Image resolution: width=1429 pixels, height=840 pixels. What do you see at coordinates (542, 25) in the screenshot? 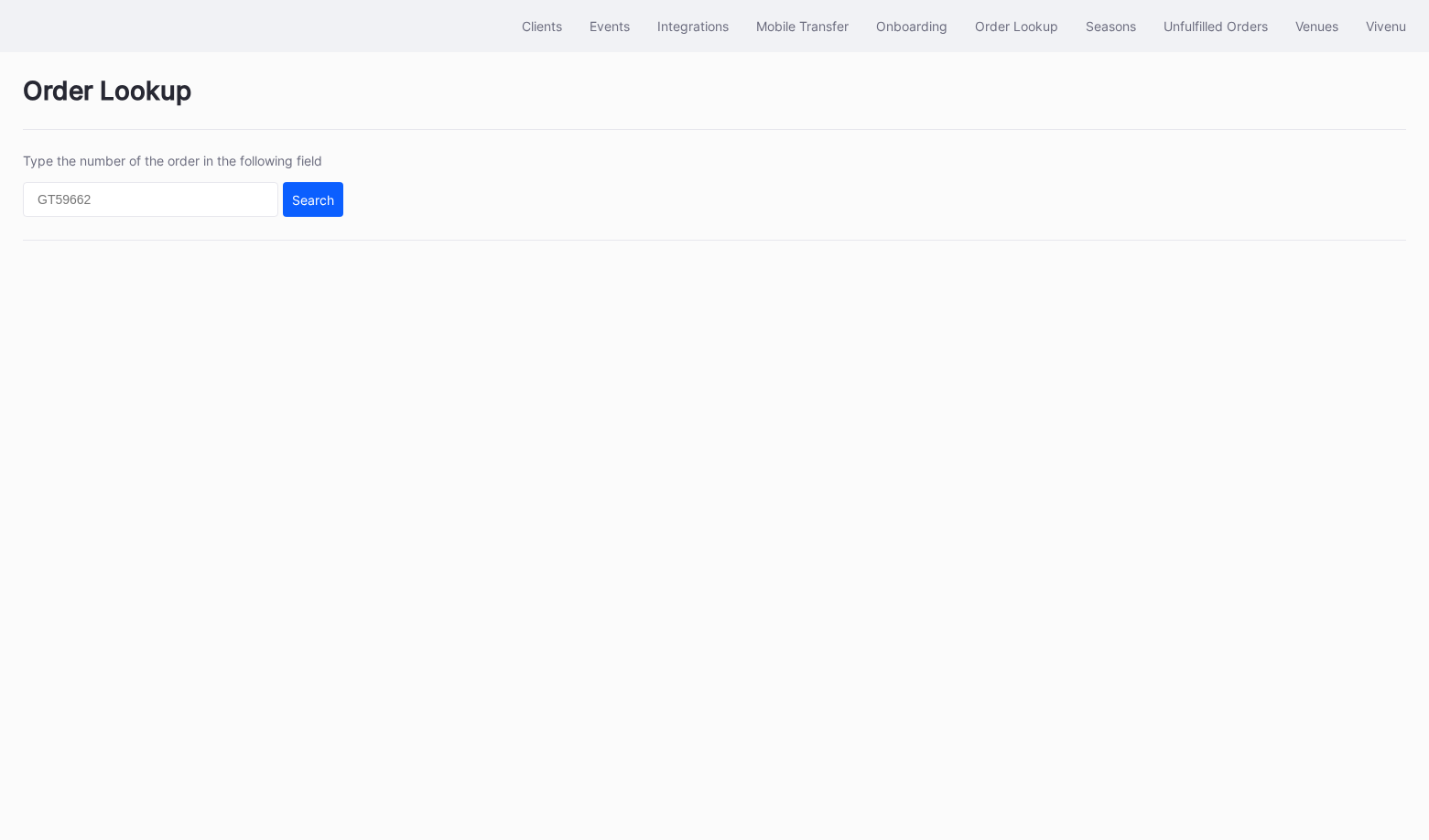
I see `button: Clients` at bounding box center [542, 25].